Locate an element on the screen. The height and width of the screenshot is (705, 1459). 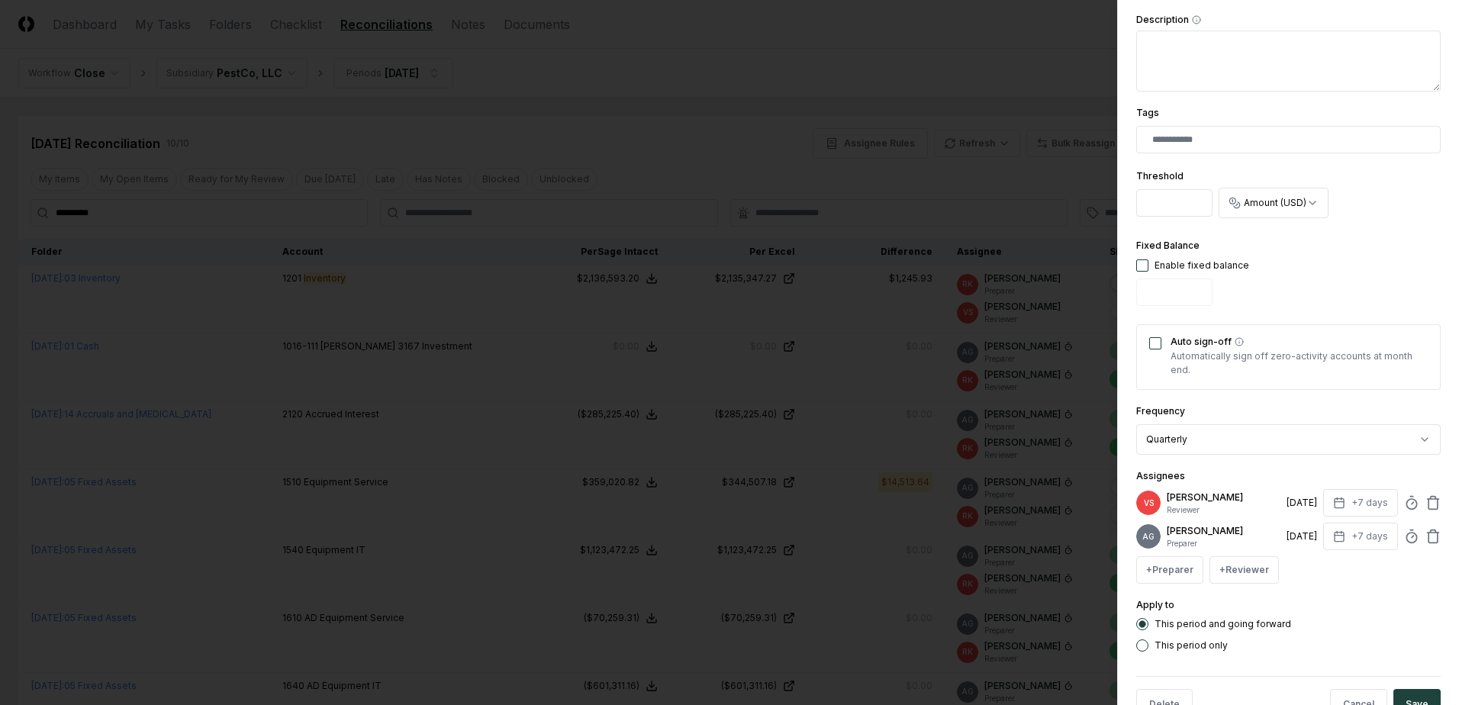
span: VS is located at coordinates (1148, 503).